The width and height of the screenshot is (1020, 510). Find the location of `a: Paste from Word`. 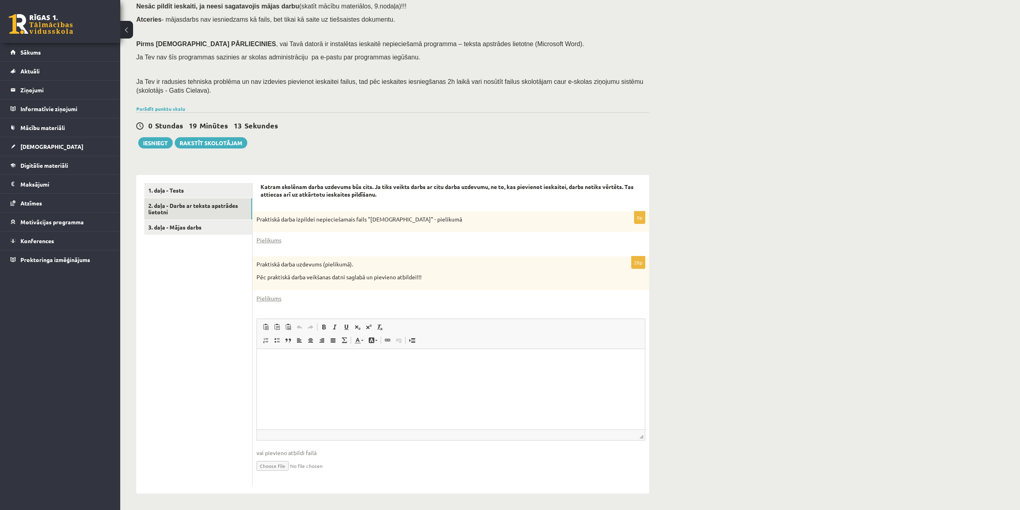

a: Paste from Word is located at coordinates (288, 327).